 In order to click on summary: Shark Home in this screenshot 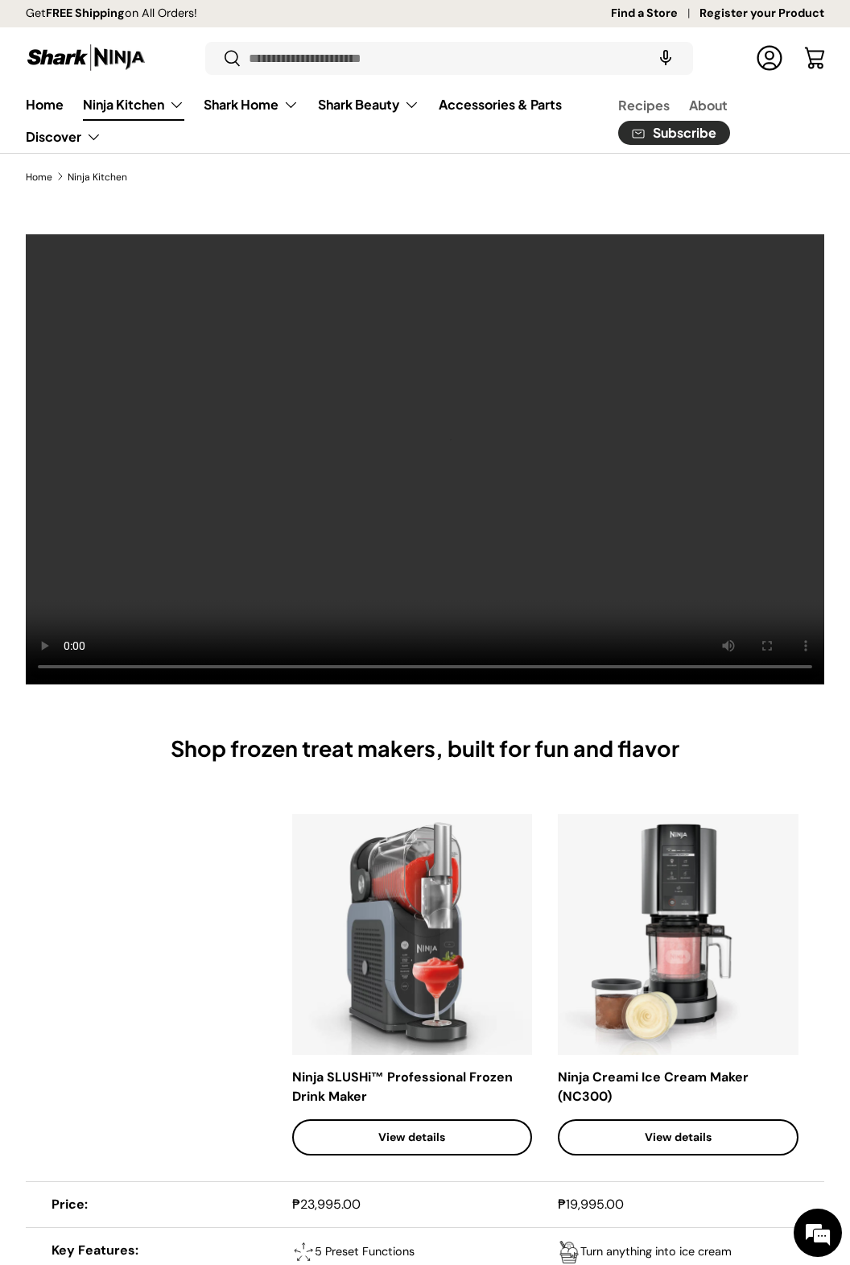, I will do `click(251, 105)`.